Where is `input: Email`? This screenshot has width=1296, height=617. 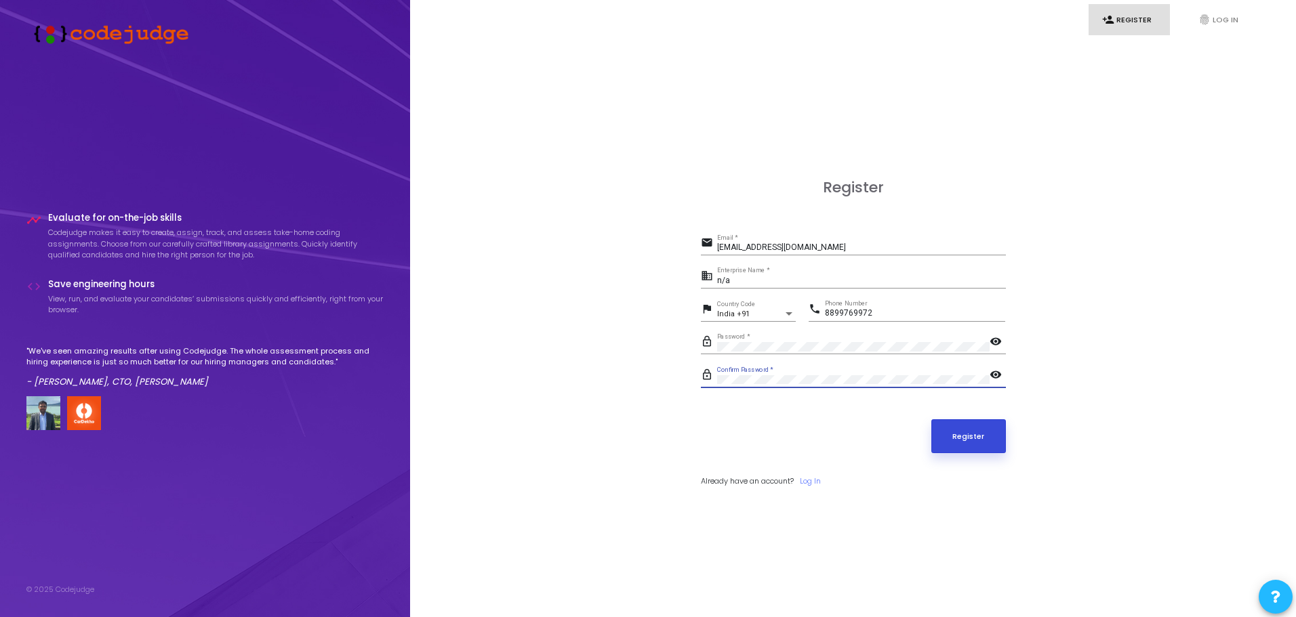
input: Email is located at coordinates (861, 248).